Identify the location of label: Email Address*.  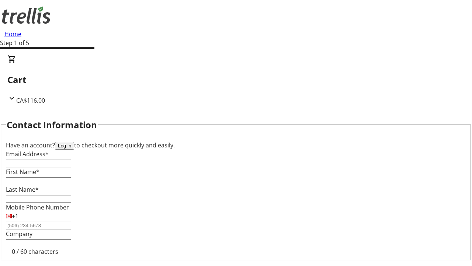
(27, 154).